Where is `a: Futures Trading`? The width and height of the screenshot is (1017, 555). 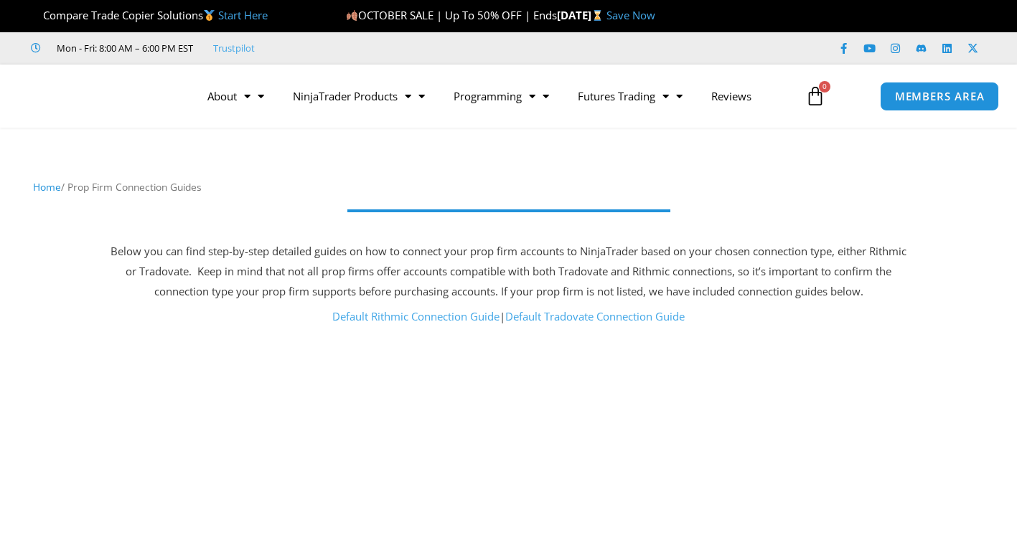
a: Futures Trading is located at coordinates (630, 96).